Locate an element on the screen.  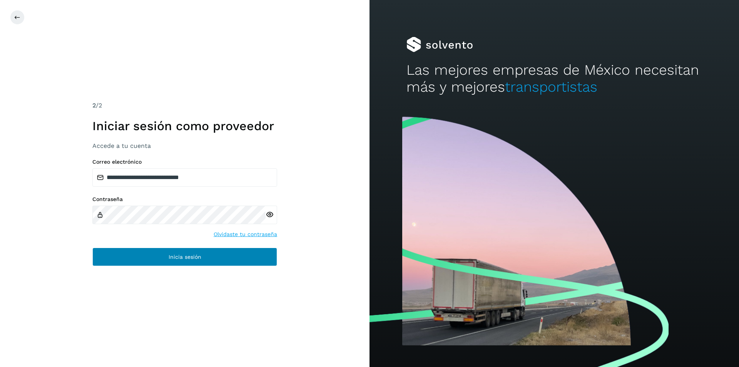
span: transportistas is located at coordinates (551, 87).